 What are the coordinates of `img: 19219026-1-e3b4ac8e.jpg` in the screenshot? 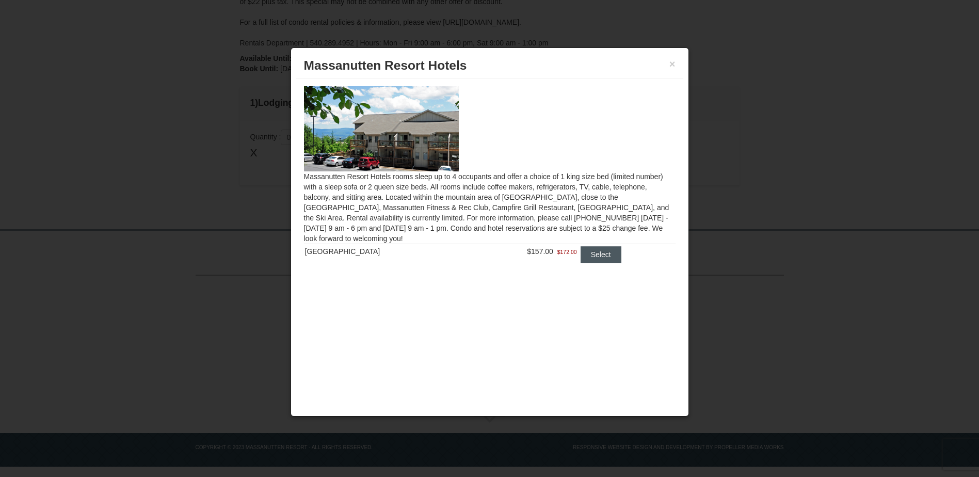 It's located at (381, 128).